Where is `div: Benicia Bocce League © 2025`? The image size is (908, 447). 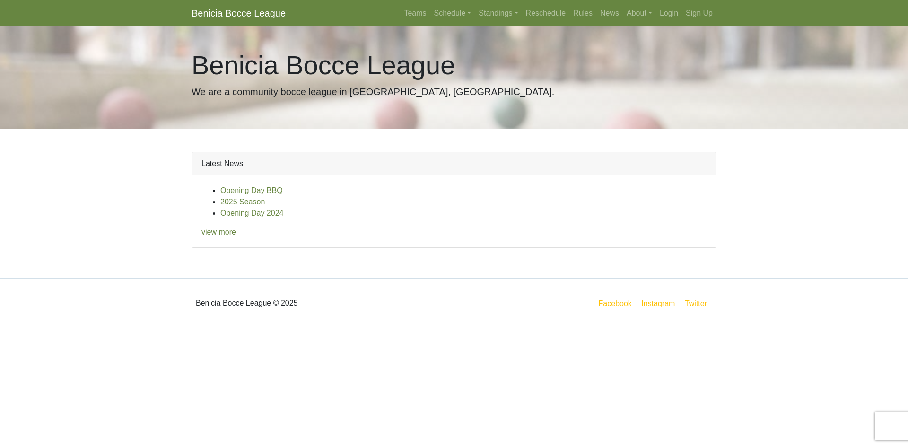
div: Benicia Bocce League © 2025 is located at coordinates (319, 303).